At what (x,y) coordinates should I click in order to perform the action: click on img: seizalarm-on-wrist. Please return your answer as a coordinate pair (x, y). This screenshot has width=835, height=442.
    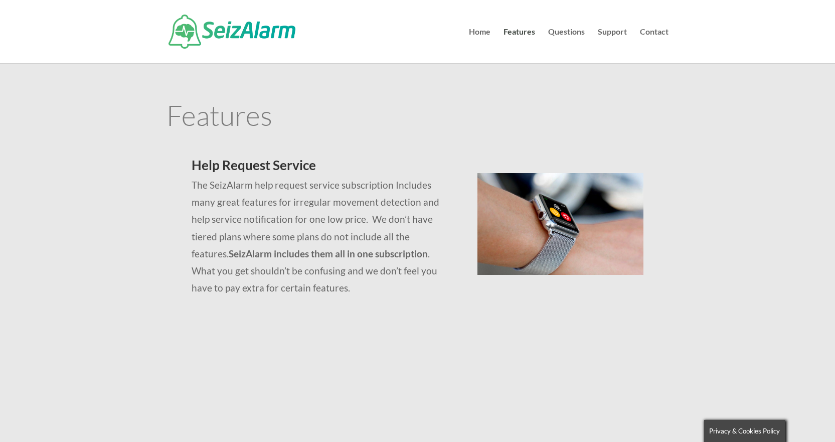
    Looking at the image, I should click on (560, 224).